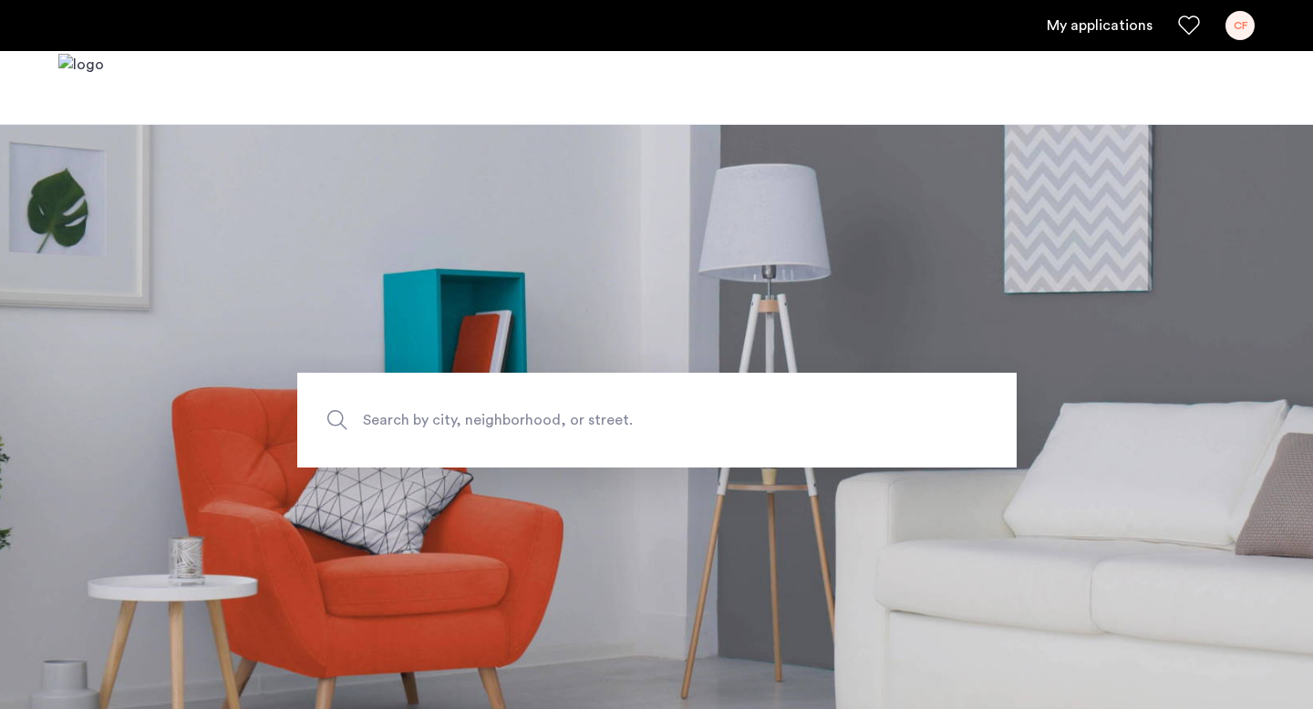 The height and width of the screenshot is (709, 1313). Describe the element at coordinates (1100, 26) in the screenshot. I see `a: My application` at that location.